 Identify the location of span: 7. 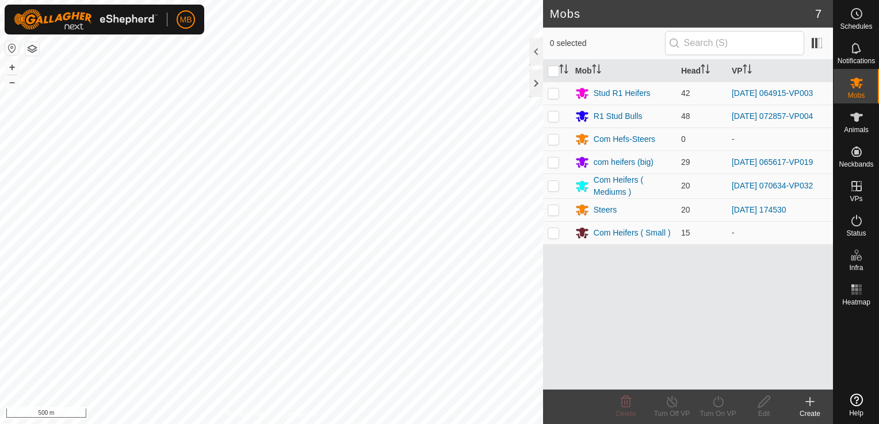
(818, 14).